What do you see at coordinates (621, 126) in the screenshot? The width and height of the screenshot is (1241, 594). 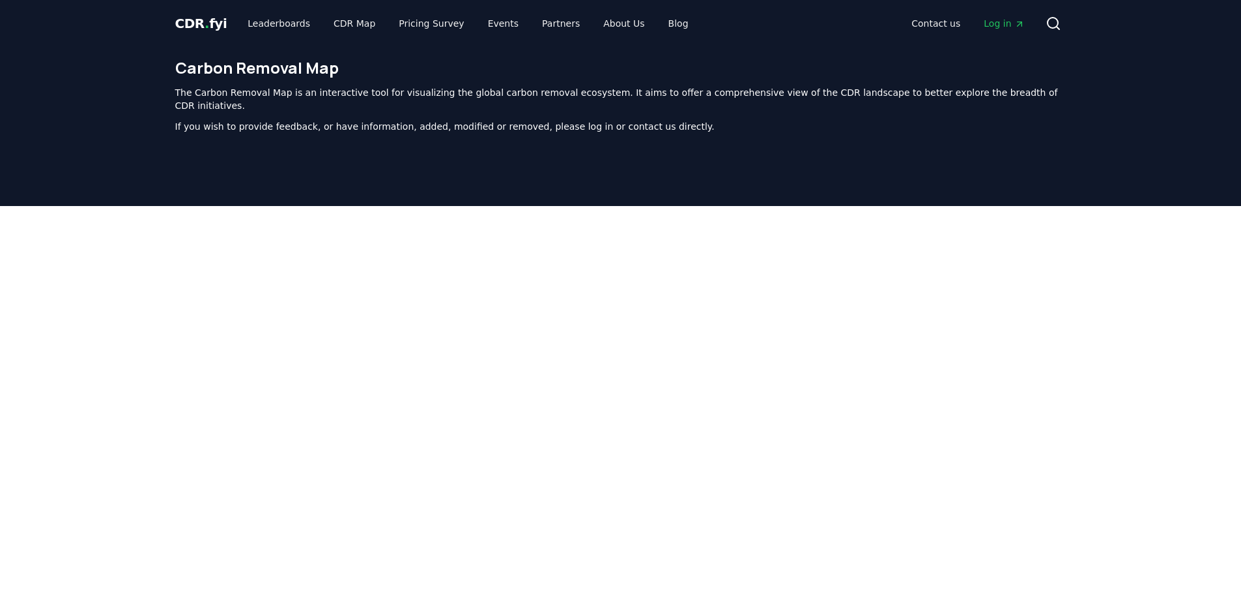 I see `p: If you wish to provide feedback, or have information, added, modified or removed, please log in o...` at bounding box center [621, 126].